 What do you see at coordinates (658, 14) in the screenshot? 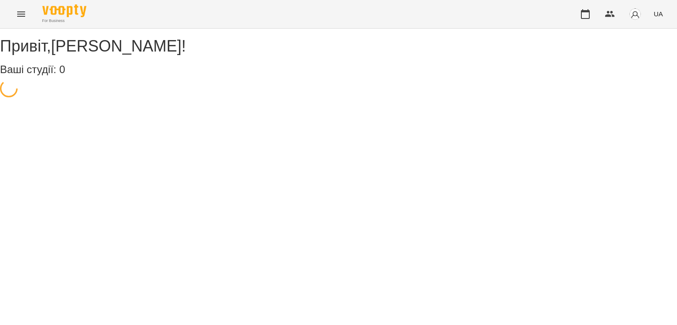
I see `button: UA` at bounding box center [658, 14].